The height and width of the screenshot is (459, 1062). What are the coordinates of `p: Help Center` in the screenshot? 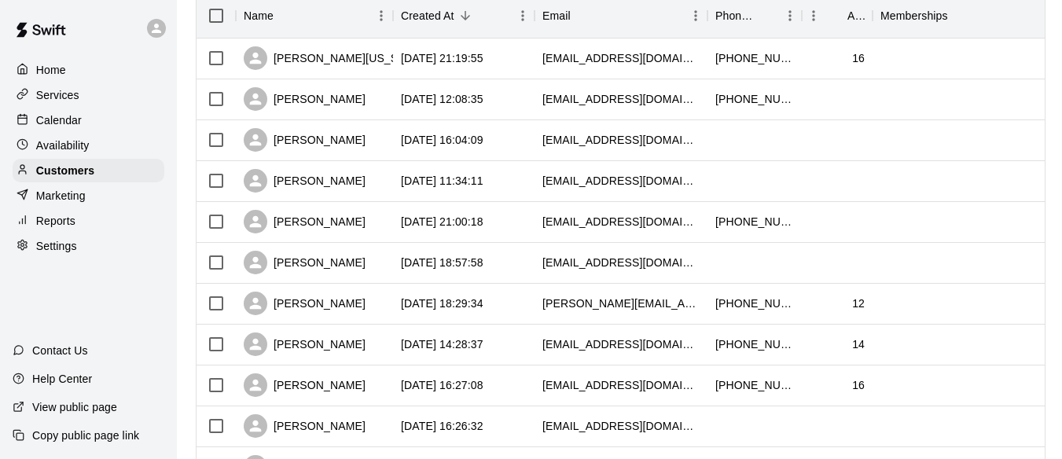 It's located at (62, 379).